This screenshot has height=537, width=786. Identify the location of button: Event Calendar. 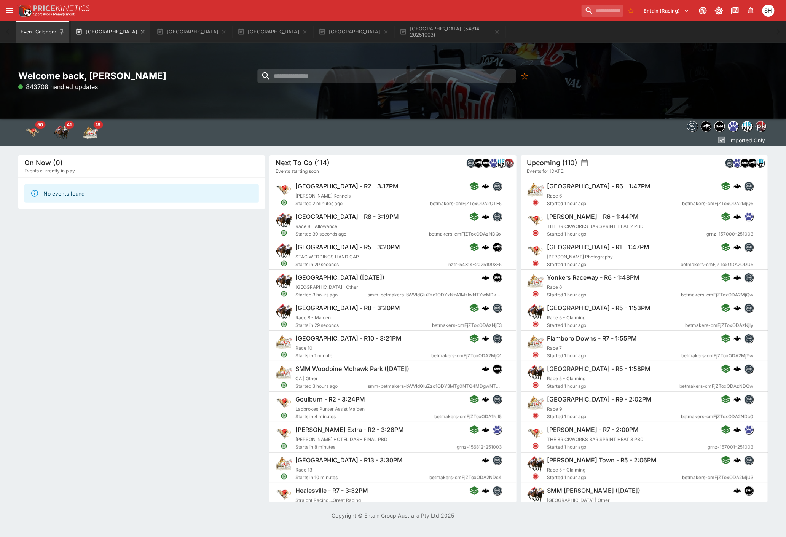
(43, 32).